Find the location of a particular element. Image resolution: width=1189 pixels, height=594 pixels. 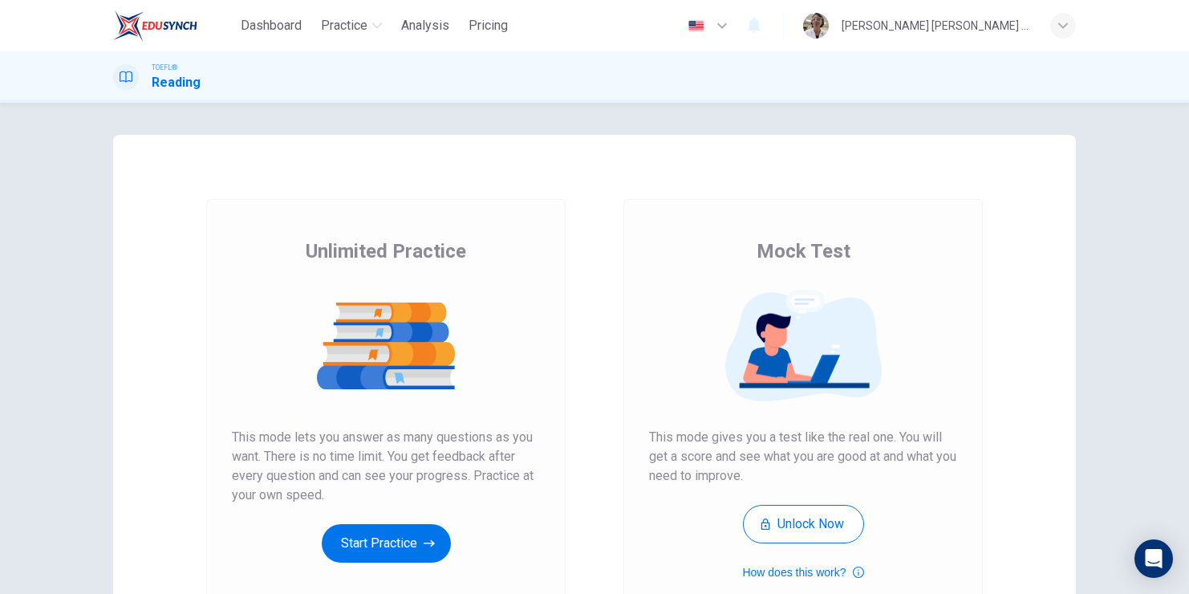

a: Dashboard is located at coordinates (271, 26).